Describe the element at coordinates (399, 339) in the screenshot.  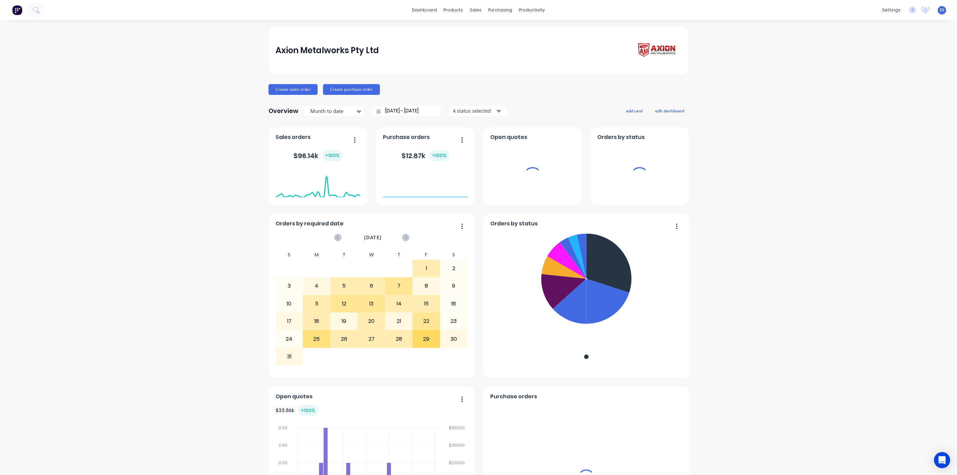
I see `div: 28` at that location.